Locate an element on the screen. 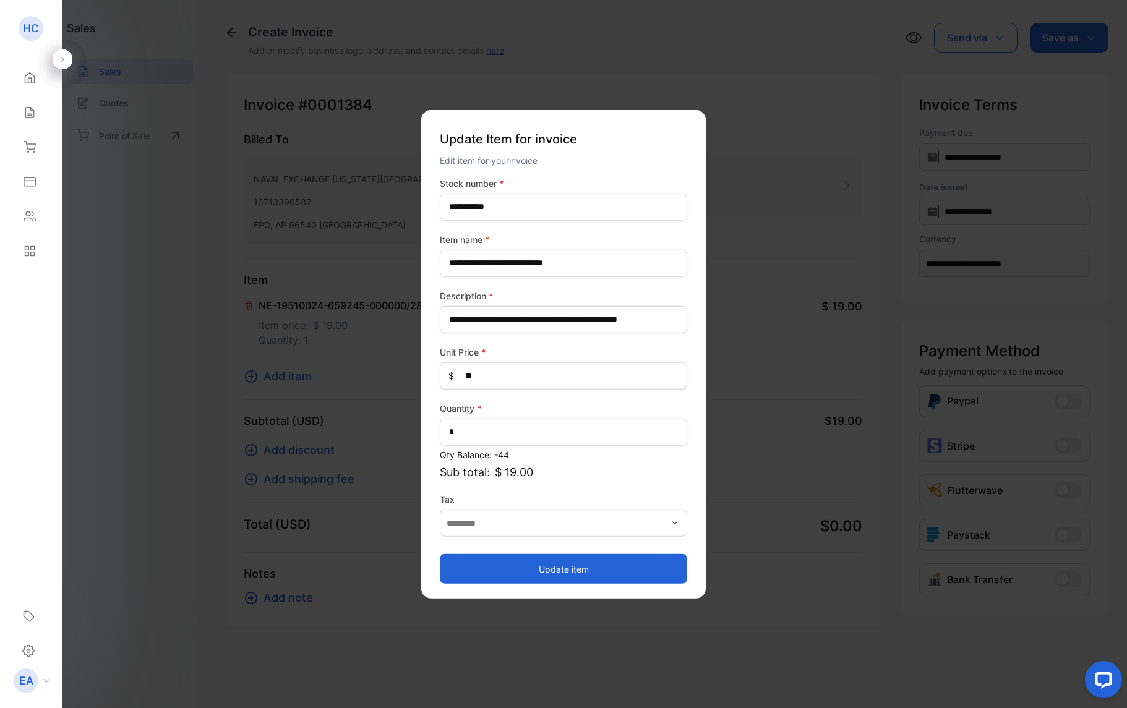 The width and height of the screenshot is (1127, 708). span: Edit item for your invoice is located at coordinates (489, 160).